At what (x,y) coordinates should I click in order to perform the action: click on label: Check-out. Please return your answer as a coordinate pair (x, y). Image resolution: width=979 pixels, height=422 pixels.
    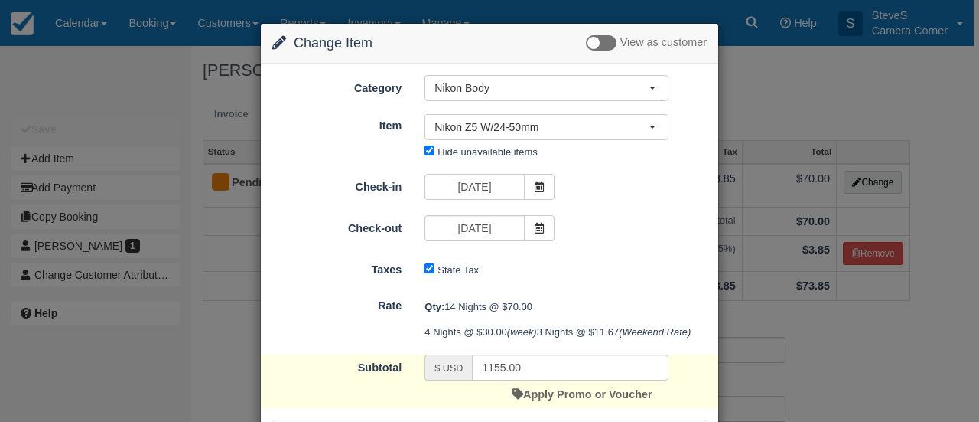
    Looking at the image, I should click on (337, 226).